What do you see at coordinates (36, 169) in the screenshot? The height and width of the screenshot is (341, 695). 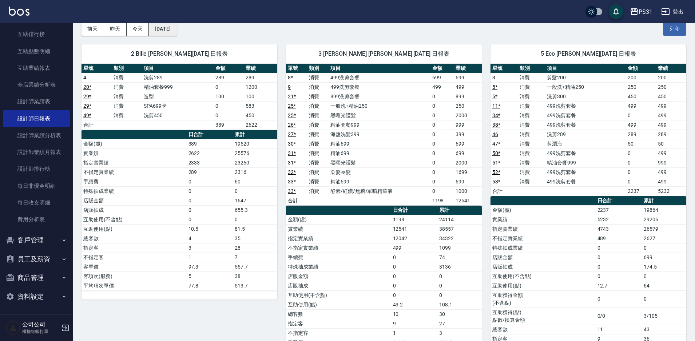 I see `a: 設計師排行榜` at bounding box center [36, 169].